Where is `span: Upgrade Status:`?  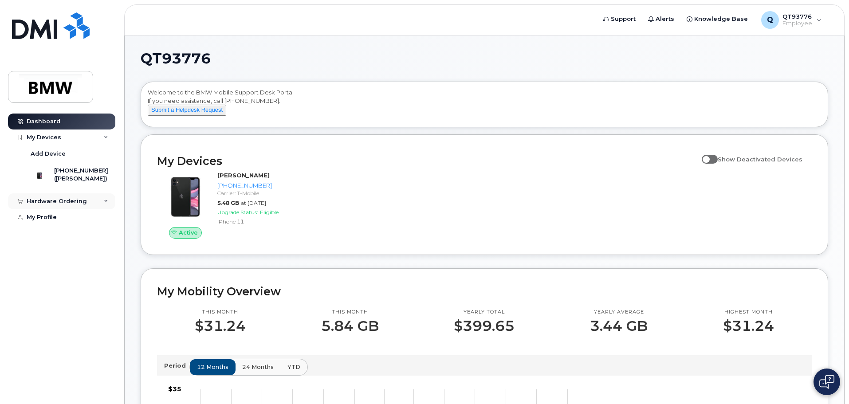 span: Upgrade Status: is located at coordinates (238, 212).